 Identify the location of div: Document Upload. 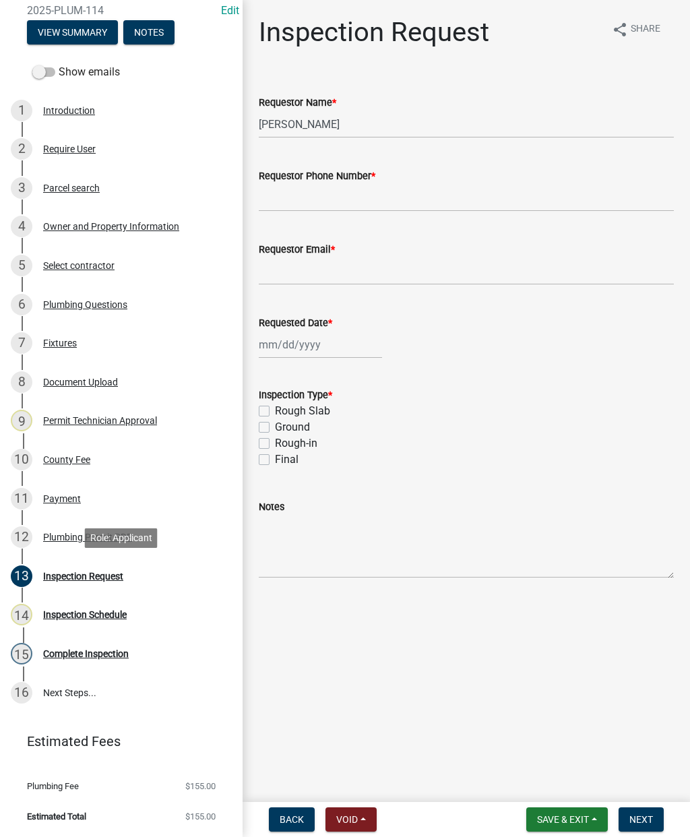
(80, 382).